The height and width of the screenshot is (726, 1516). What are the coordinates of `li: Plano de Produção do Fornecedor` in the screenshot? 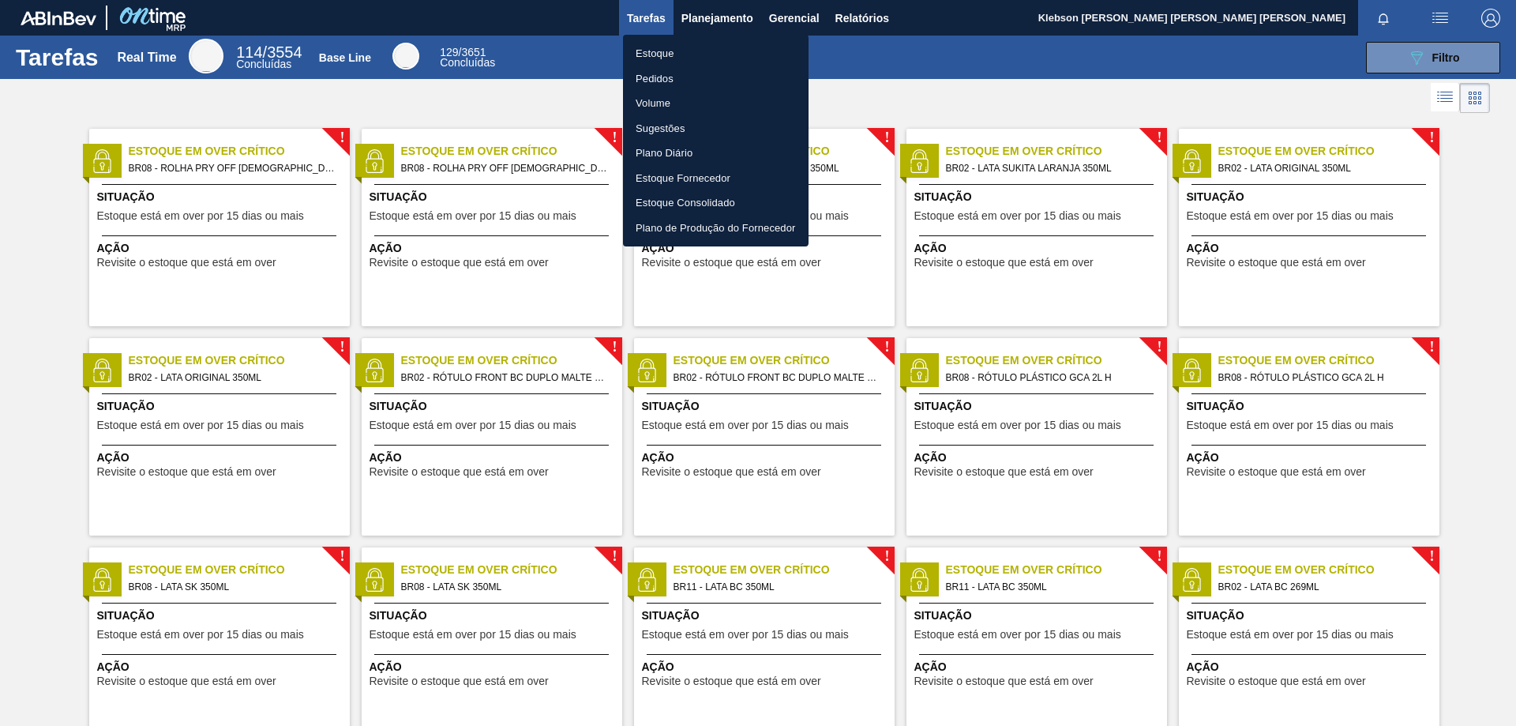 It's located at (715, 228).